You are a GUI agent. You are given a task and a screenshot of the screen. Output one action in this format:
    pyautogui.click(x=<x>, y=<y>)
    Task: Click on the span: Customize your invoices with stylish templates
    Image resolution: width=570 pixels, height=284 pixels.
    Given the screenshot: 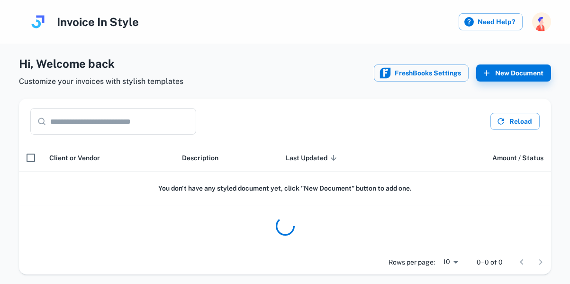 What is the action you would take?
    pyautogui.click(x=101, y=82)
    